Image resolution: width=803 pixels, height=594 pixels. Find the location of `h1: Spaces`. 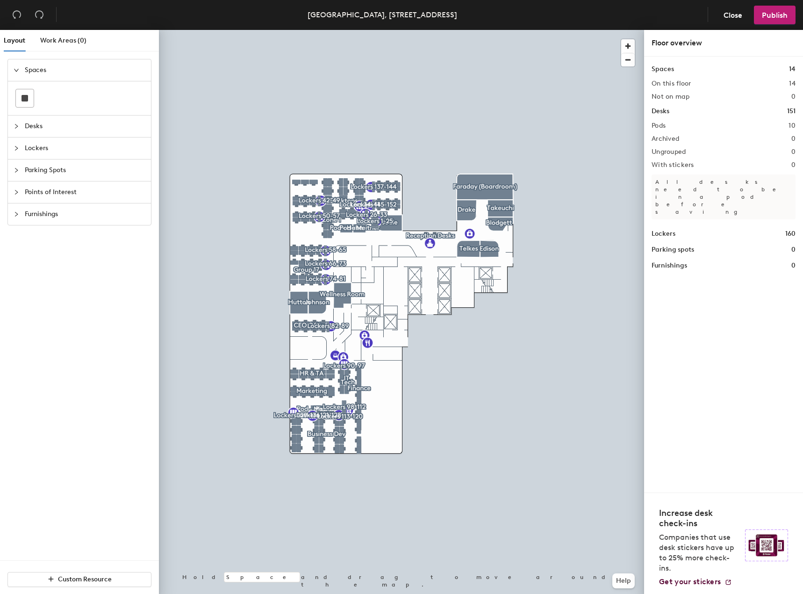

h1: Spaces is located at coordinates (663, 69).